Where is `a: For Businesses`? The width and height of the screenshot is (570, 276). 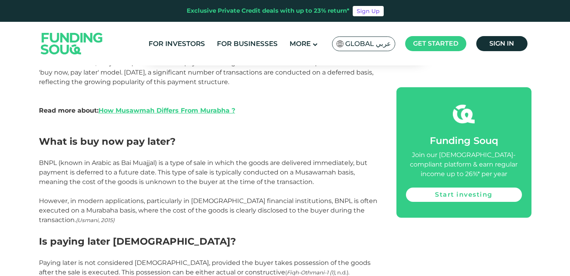
a: For Businesses is located at coordinates (247, 44).